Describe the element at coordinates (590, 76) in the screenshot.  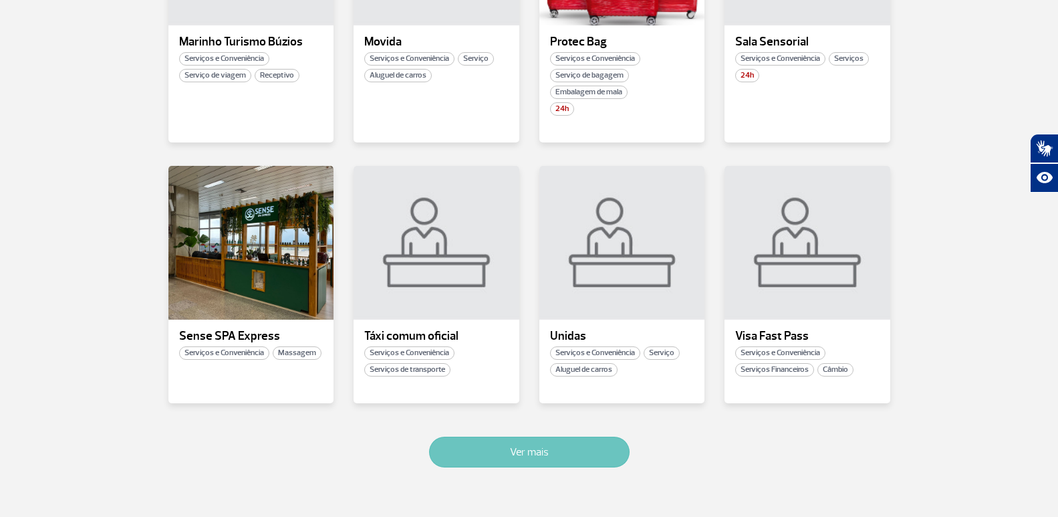
I see `span: Serviço de bagagem` at that location.